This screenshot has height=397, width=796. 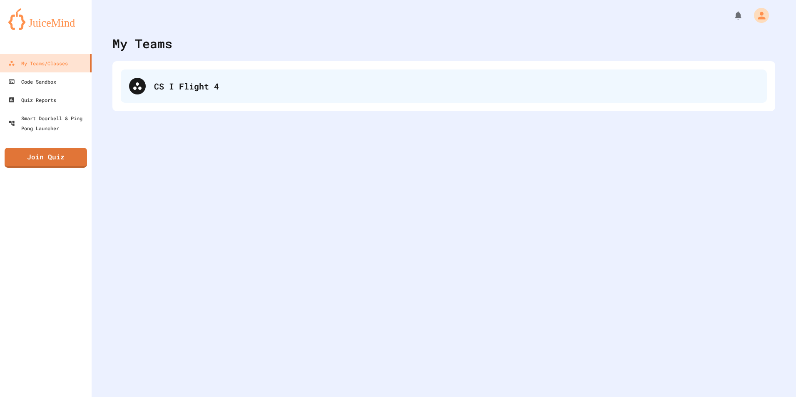 I want to click on div: My Teams/Classes, so click(x=38, y=63).